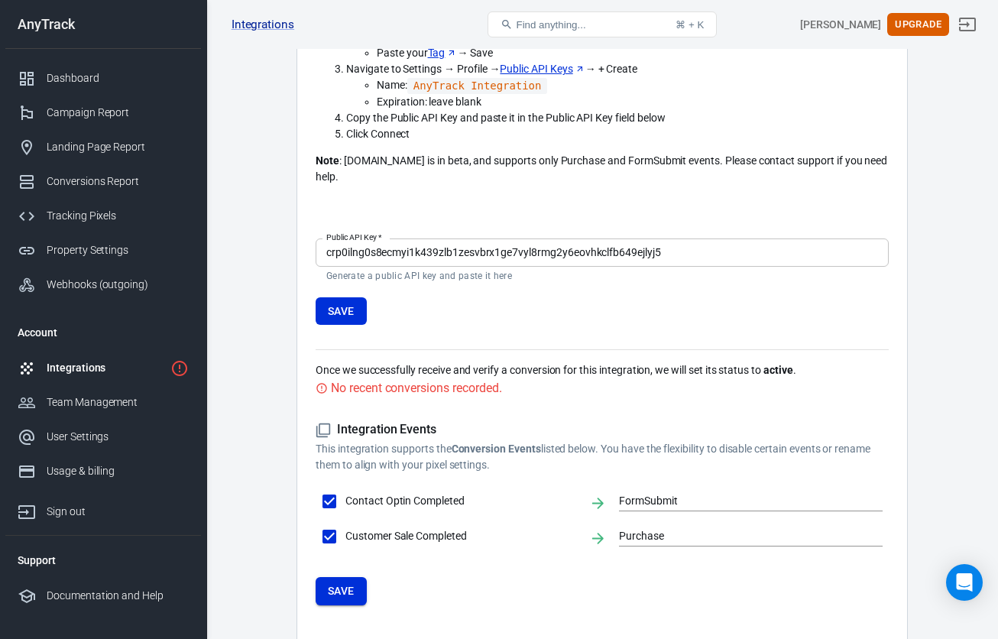 The image size is (998, 639). I want to click on div: Conversions Report, so click(118, 181).